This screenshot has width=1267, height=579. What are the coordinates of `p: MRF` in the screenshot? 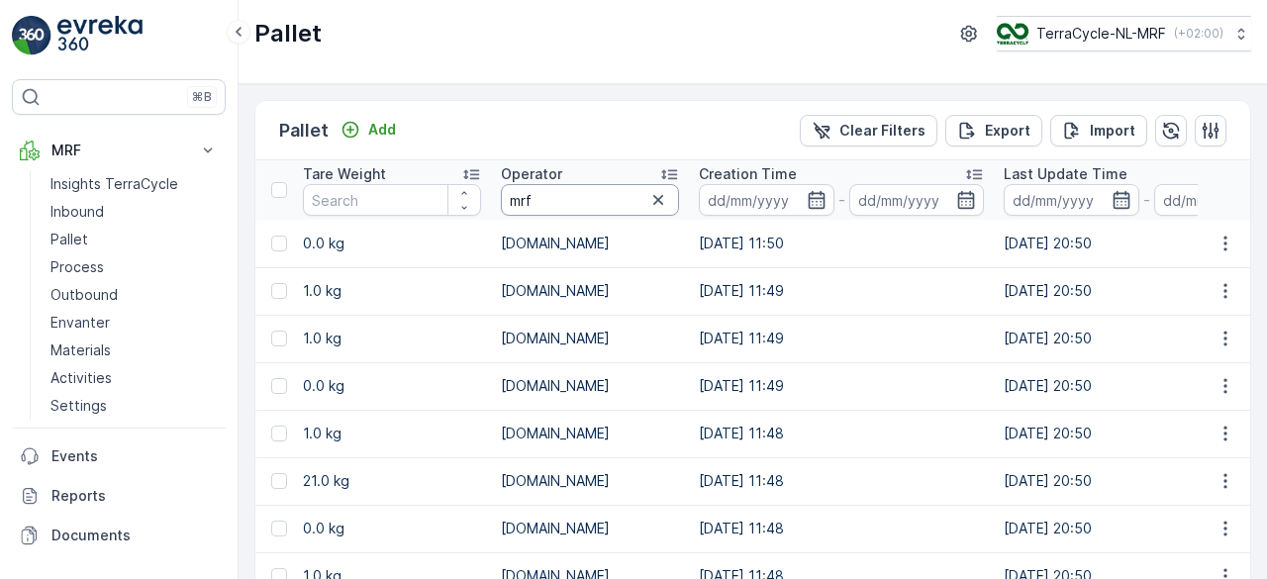 It's located at (119, 150).